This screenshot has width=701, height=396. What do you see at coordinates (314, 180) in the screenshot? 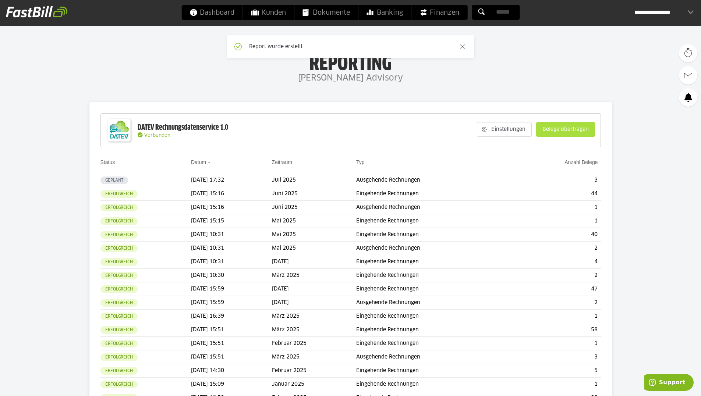
I see `td: Juli 2025` at bounding box center [314, 180].